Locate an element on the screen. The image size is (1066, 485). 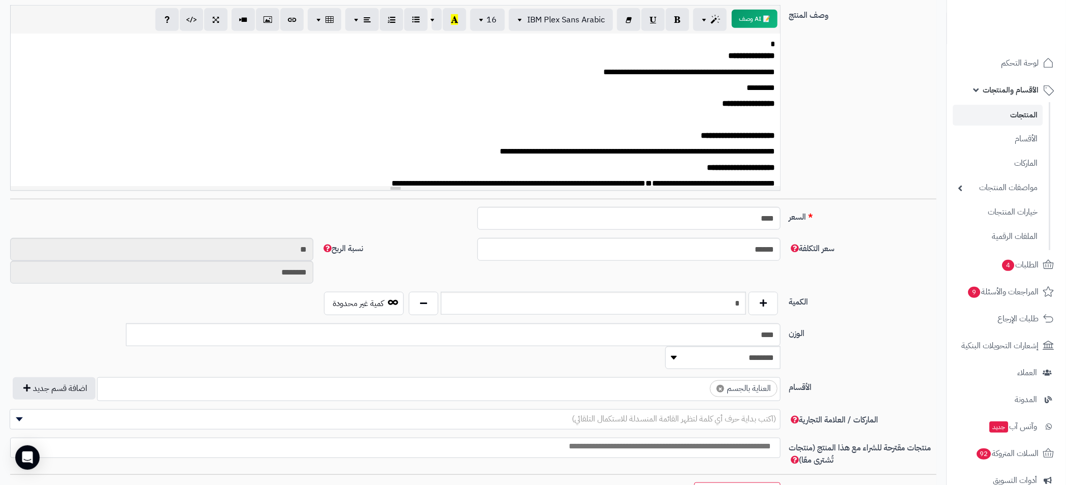
a: وآتس آبجديد is located at coordinates (1007, 426).